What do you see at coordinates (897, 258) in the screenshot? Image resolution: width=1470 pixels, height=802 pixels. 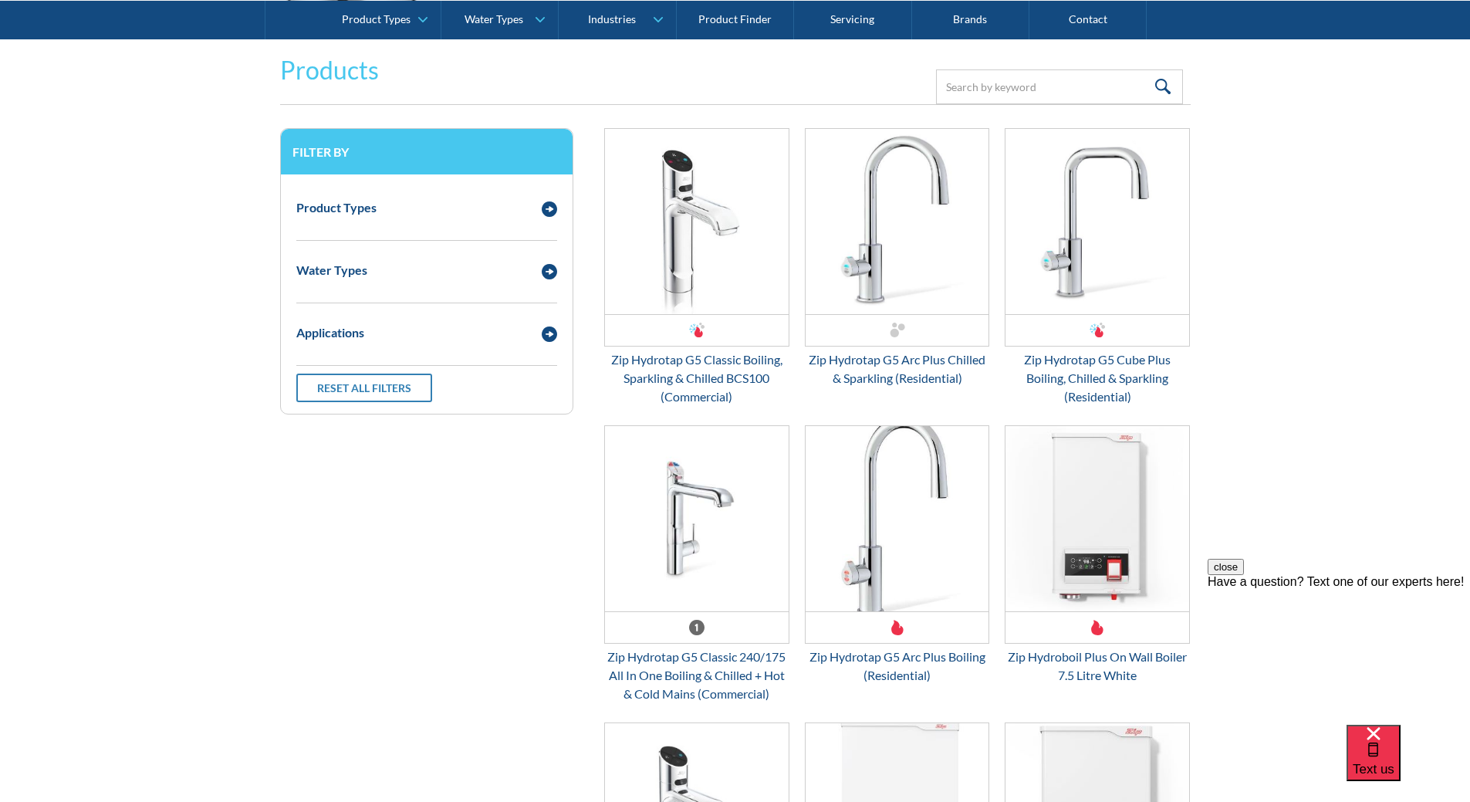 I see `a: Zip Hydrotap G5 Arc Plus Chilled & Sparkling (Residential) Zip Hydrotap G5 Arc Plus Chilled & Spa...` at bounding box center [897, 258].